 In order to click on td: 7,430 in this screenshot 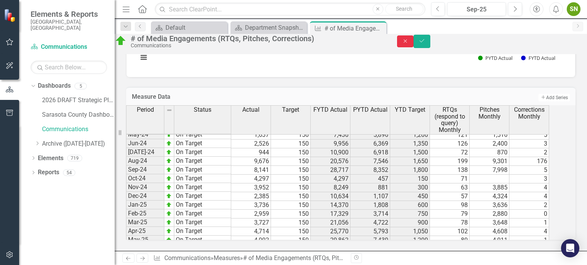, I will do `click(370, 241)`.